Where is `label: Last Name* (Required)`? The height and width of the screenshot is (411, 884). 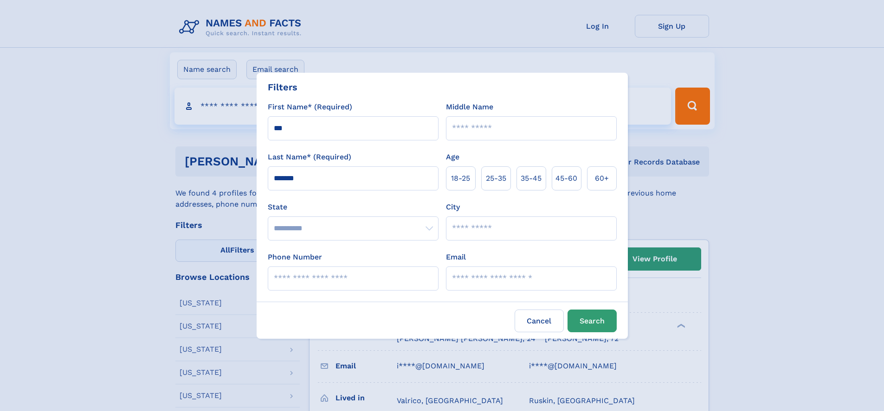
label: Last Name* (Required) is located at coordinates (309, 157).